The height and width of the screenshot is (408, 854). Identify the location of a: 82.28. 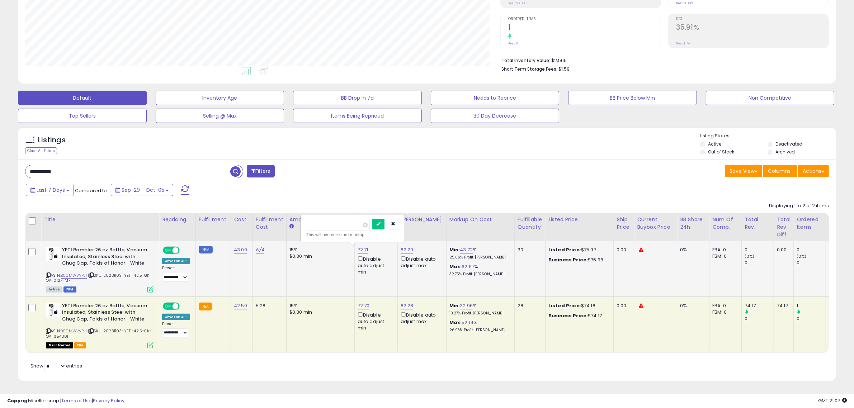
(407, 306).